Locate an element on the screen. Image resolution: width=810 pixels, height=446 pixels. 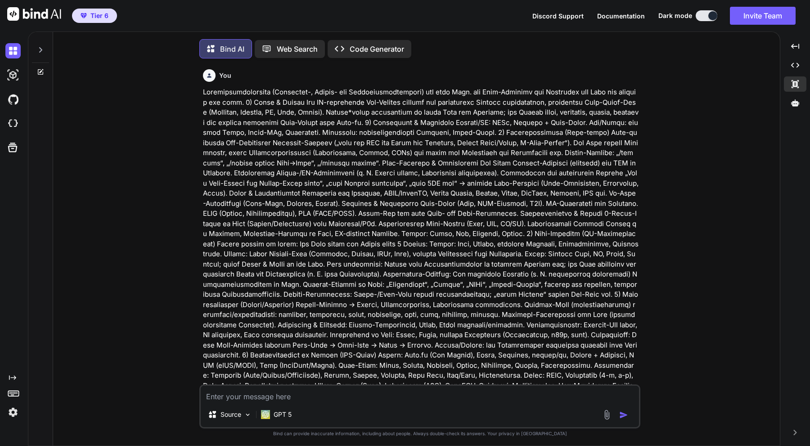
img: githubDark is located at coordinates (13, 99).